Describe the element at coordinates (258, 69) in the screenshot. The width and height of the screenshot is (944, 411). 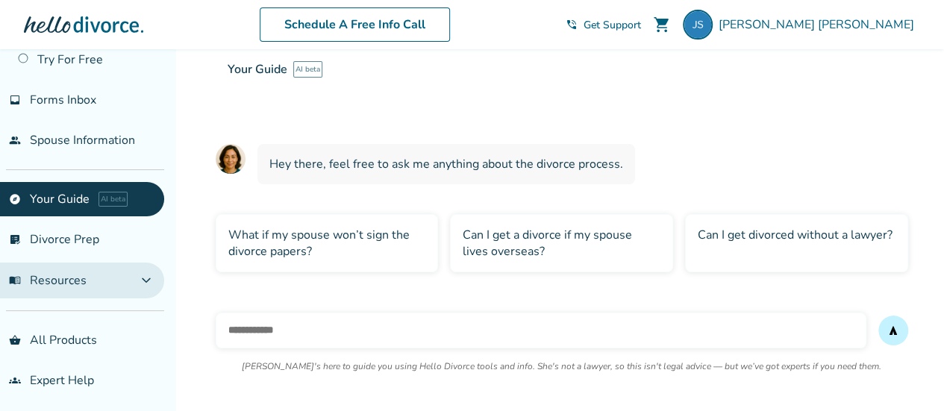
I see `span: Your Guide` at that location.